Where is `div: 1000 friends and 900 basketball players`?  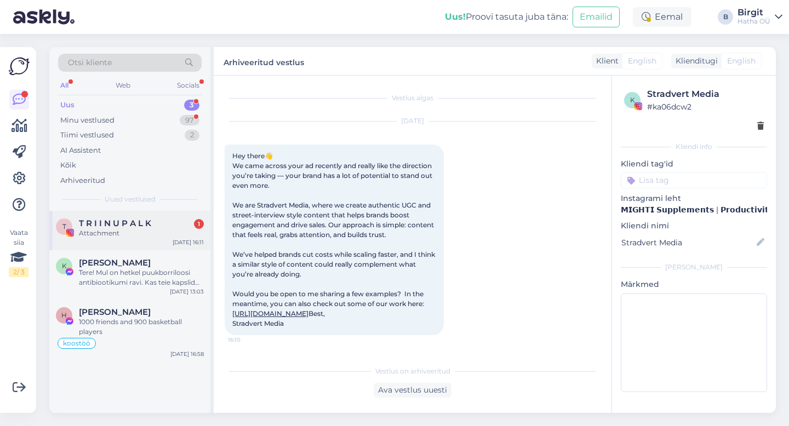 div: 1000 friends and 900 basketball players is located at coordinates (141, 327).